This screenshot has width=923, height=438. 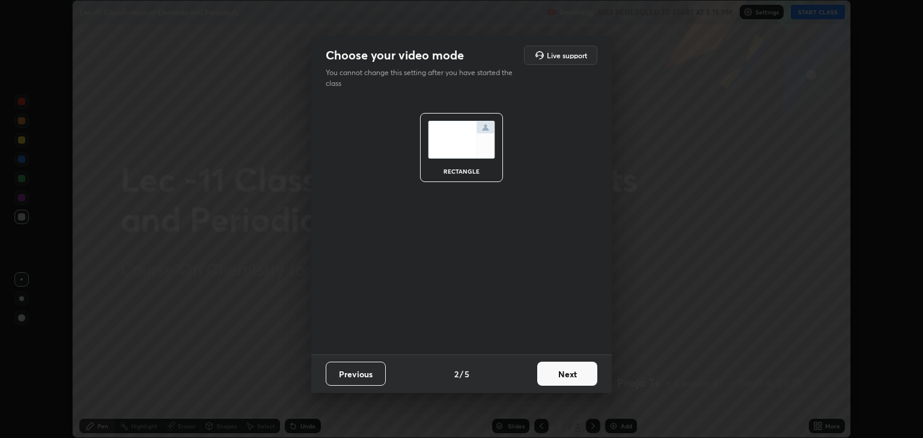 What do you see at coordinates (356, 374) in the screenshot?
I see `button: Previous` at bounding box center [356, 374].